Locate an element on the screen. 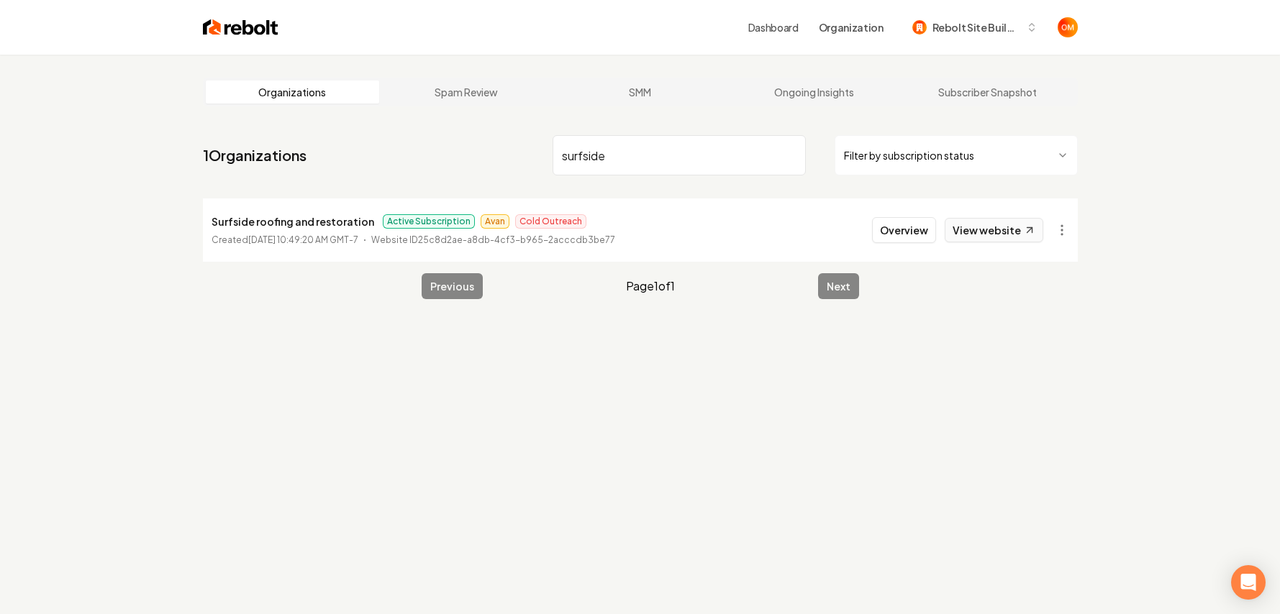 Image resolution: width=1280 pixels, height=614 pixels. a: Spam Review is located at coordinates (466, 92).